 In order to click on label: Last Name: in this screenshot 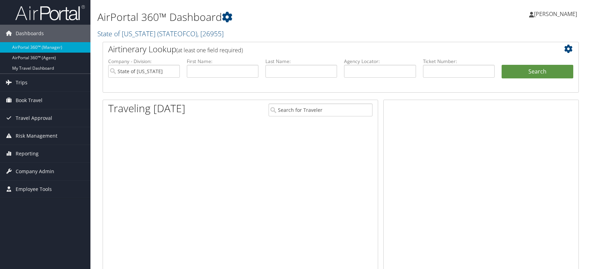, I will do `click(301, 61)`.